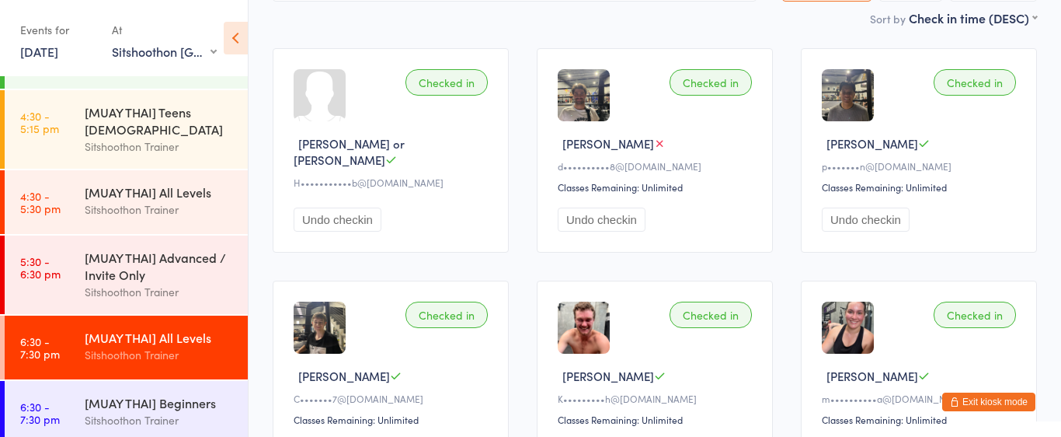  I want to click on a: 5:30 -6:30 pm[MUAY THAI] Advanced / Invite OnlySitshoothon Trainer, so click(126, 274).